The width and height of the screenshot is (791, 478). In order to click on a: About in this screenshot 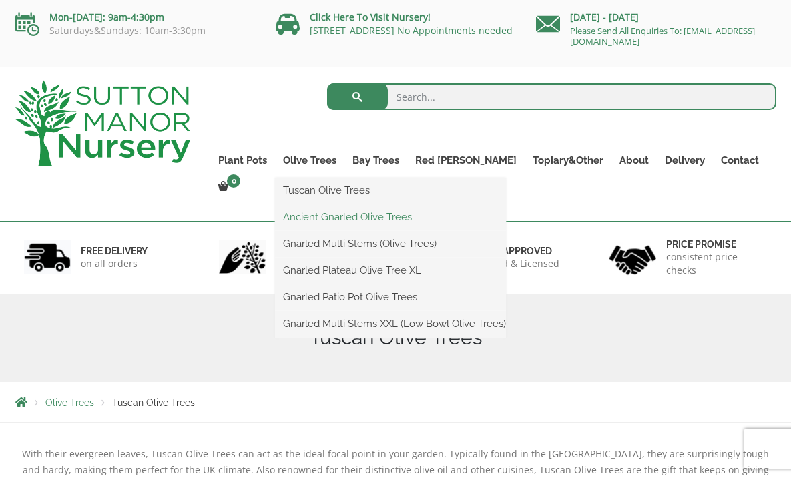, I will do `click(634, 160)`.